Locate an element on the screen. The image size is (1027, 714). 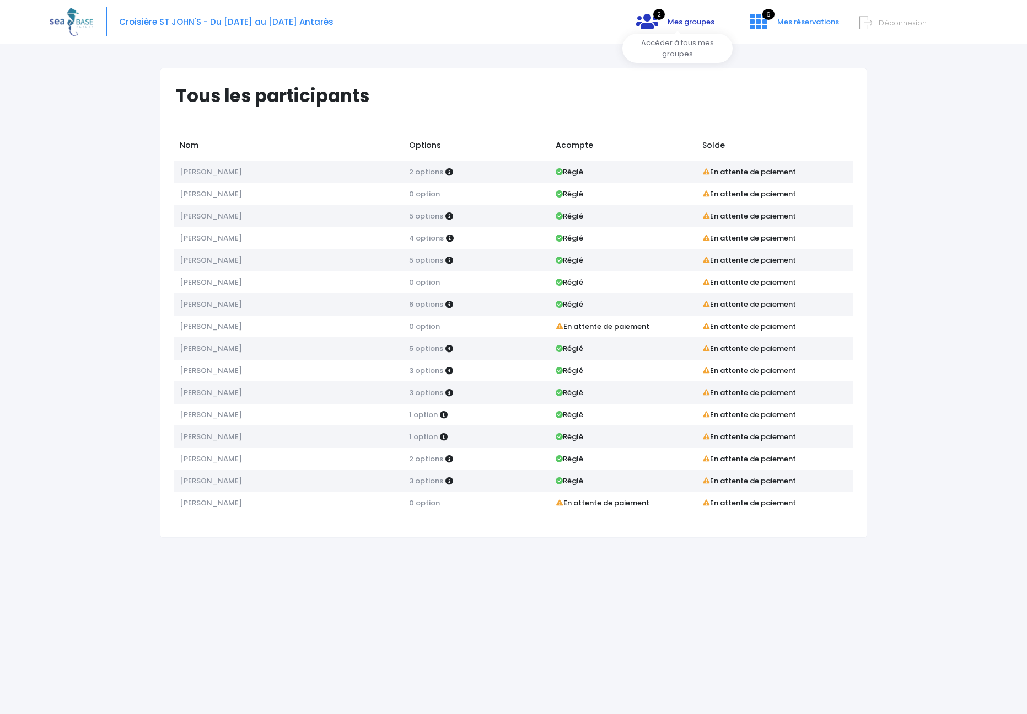
span: Mes groupes is located at coordinates (691, 22).